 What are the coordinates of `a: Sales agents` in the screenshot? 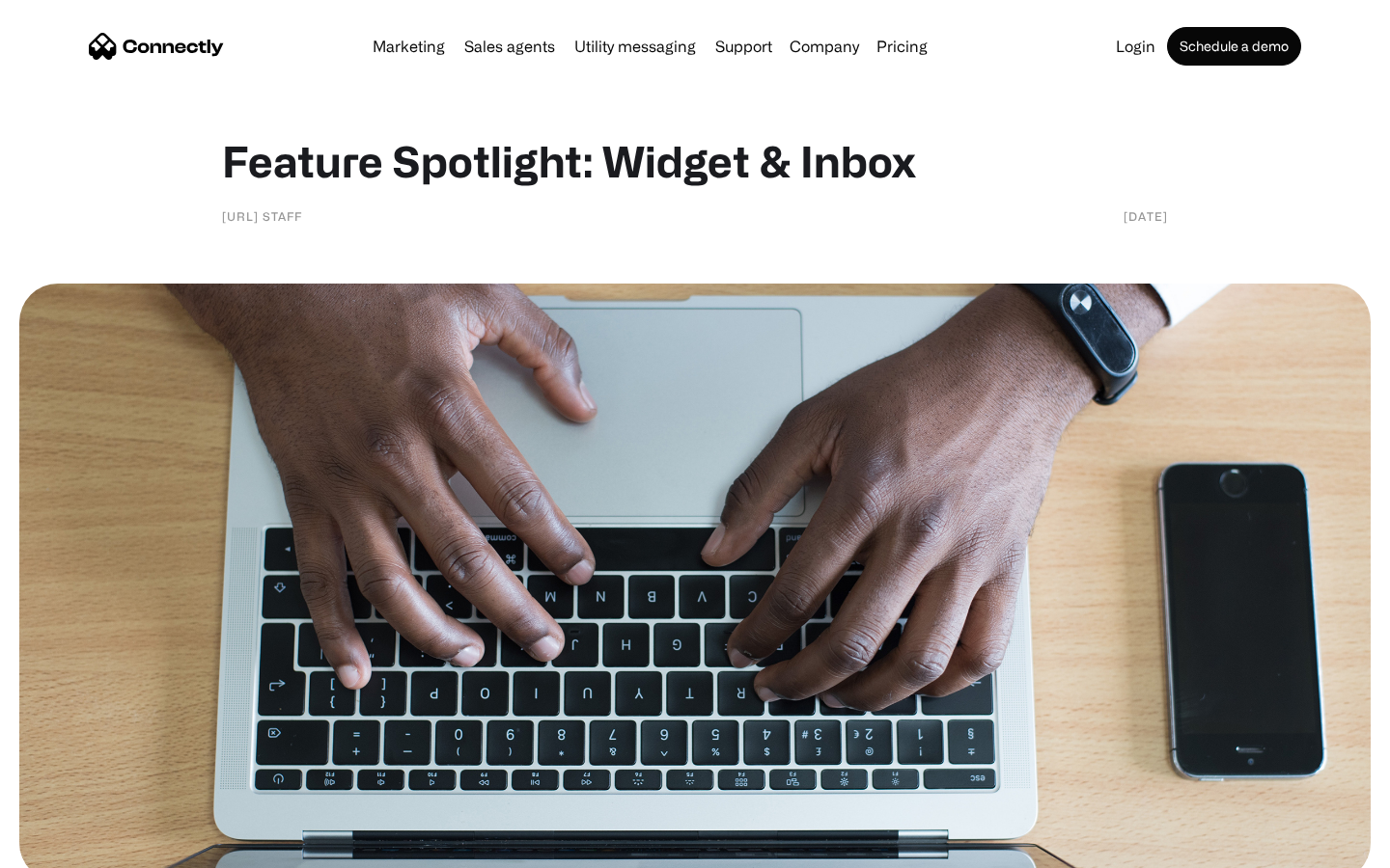 It's located at (509, 46).